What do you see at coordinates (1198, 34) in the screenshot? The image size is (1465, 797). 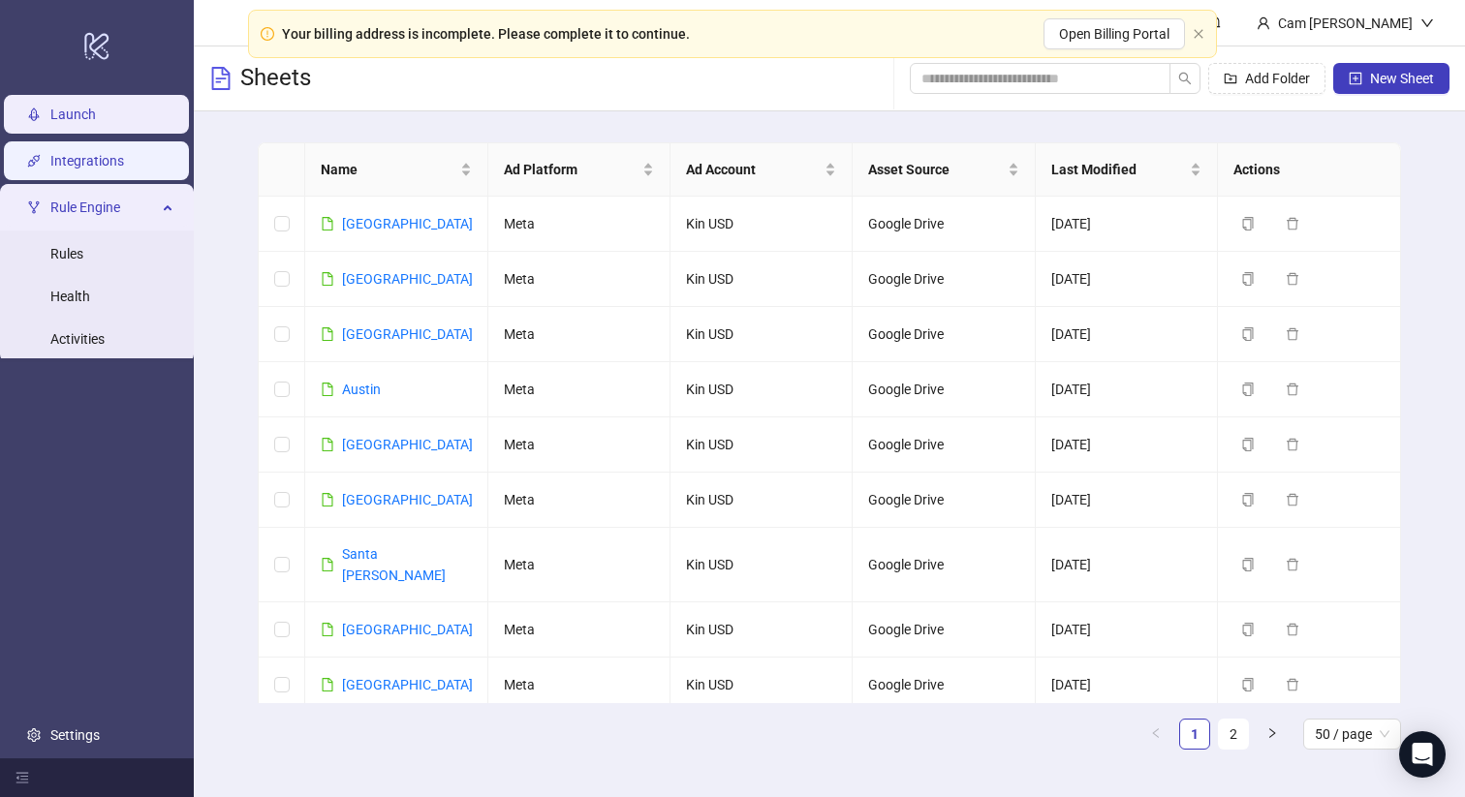 I see `span: close` at bounding box center [1198, 34].